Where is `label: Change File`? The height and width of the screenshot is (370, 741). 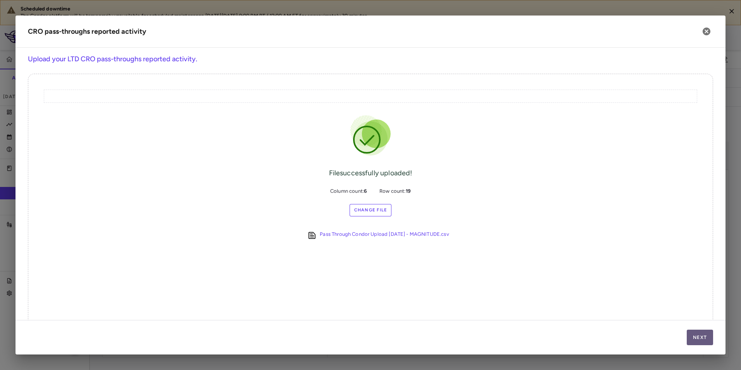 label: Change File is located at coordinates (370, 210).